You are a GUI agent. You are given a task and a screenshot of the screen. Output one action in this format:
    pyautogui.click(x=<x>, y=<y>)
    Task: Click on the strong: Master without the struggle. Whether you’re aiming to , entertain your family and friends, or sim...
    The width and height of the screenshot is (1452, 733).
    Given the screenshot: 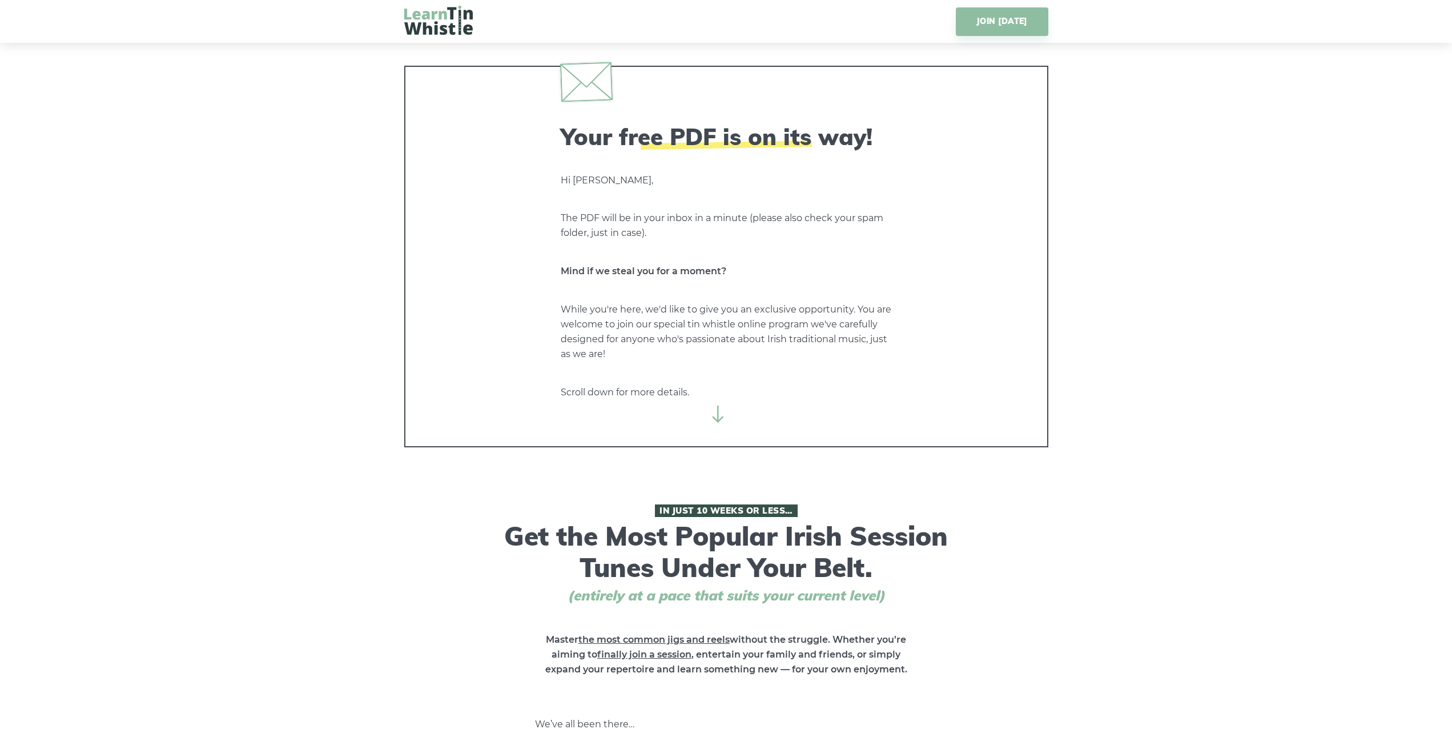 What is the action you would take?
    pyautogui.click(x=726, y=654)
    